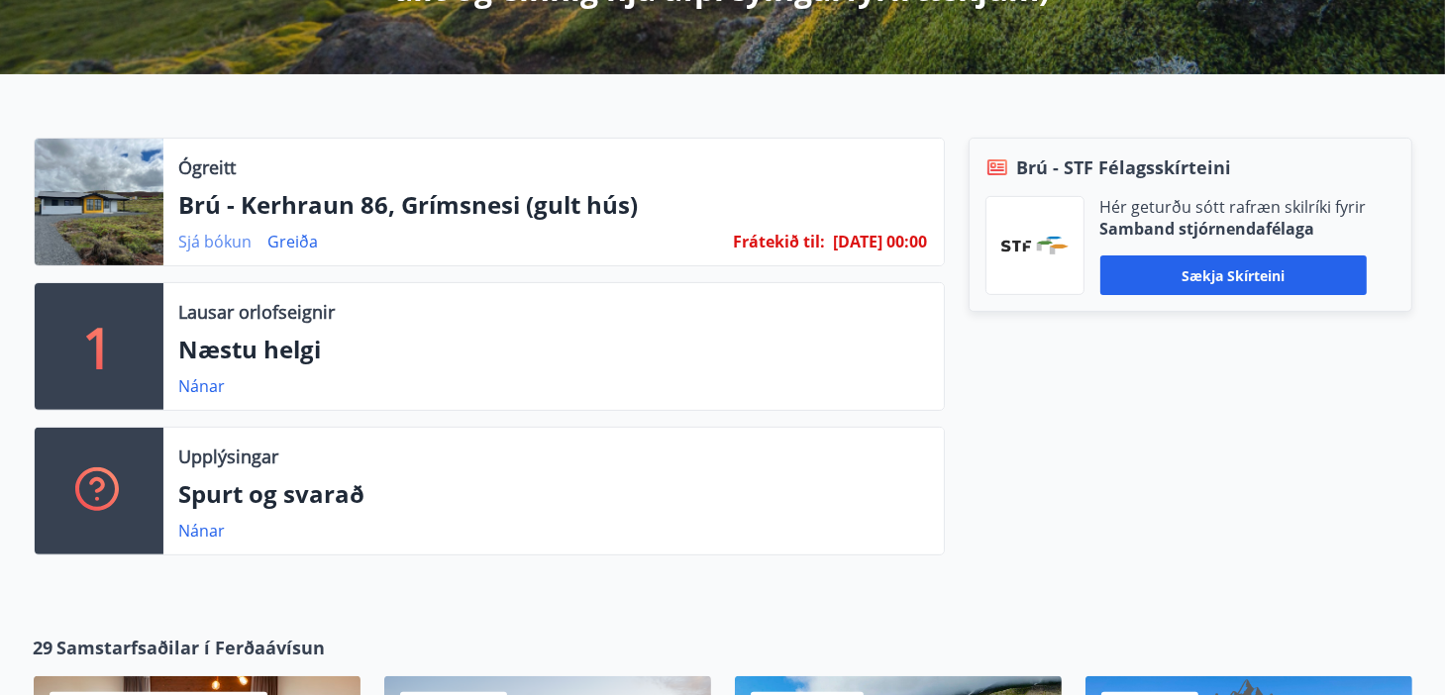  What do you see at coordinates (779, 242) in the screenshot?
I see `span: Frátekið til :` at bounding box center [779, 242].